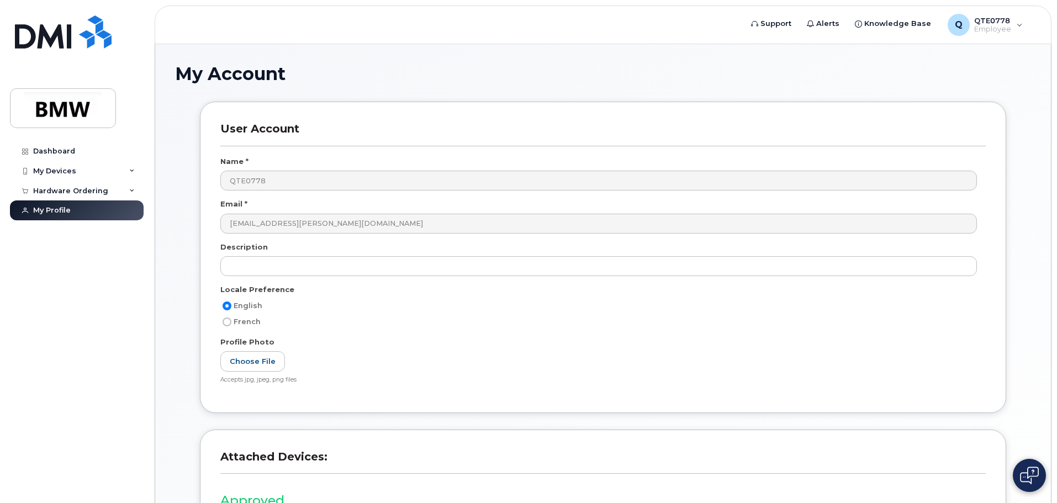  I want to click on h3: Attached Devices:, so click(603, 462).